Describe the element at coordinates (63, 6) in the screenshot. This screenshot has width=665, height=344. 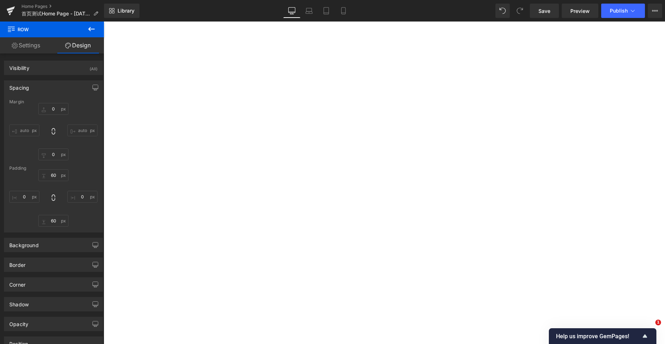
I see `a: Home Pages` at that location.